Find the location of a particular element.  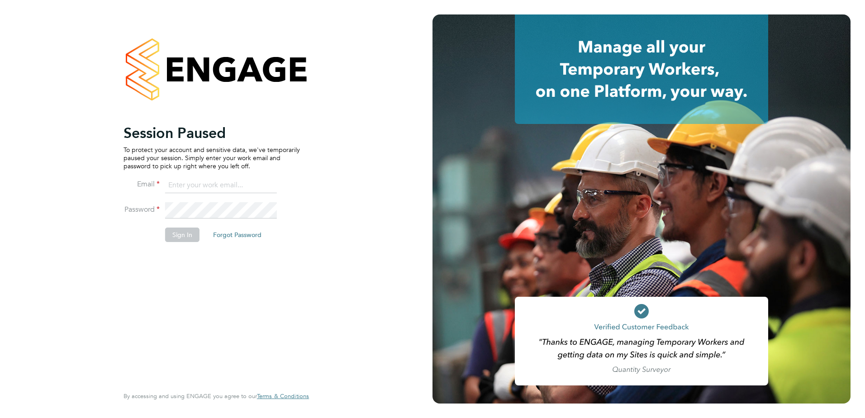

button: Forgot Password is located at coordinates (237, 235).